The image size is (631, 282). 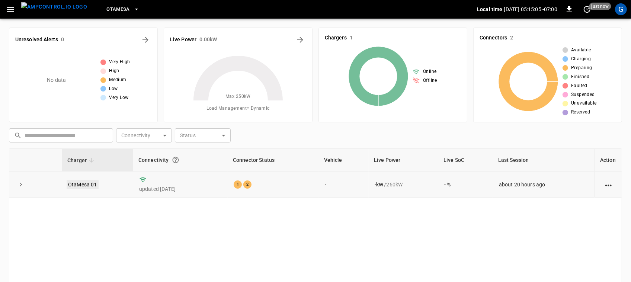 I want to click on span: High, so click(x=114, y=71).